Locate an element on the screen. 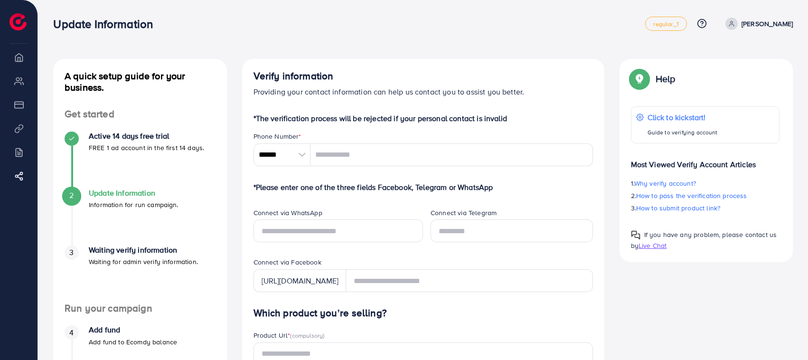 The height and width of the screenshot is (360, 808). img: logo is located at coordinates (18, 22).